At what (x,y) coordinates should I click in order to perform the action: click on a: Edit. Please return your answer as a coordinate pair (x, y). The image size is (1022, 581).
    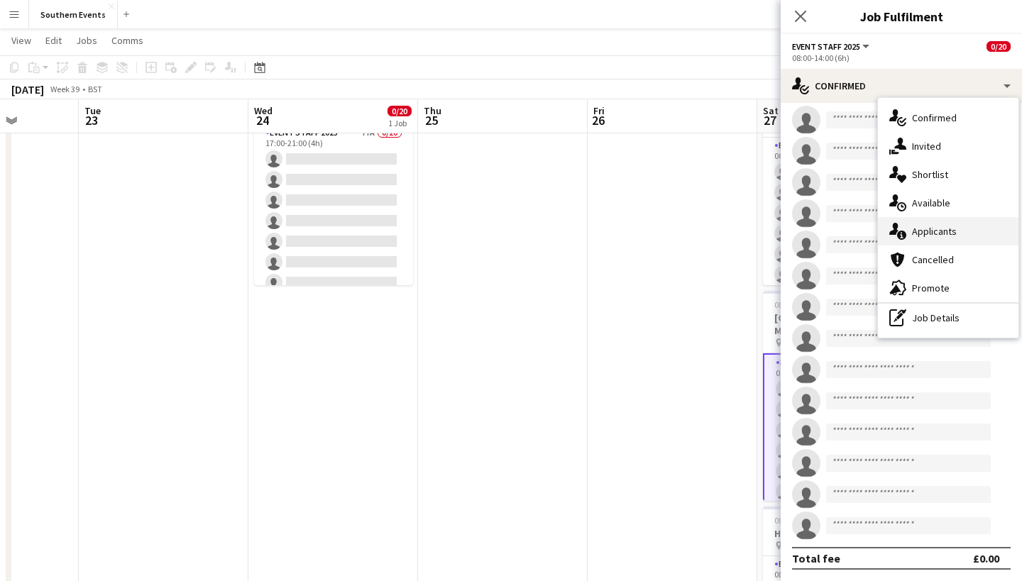
    Looking at the image, I should click on (53, 40).